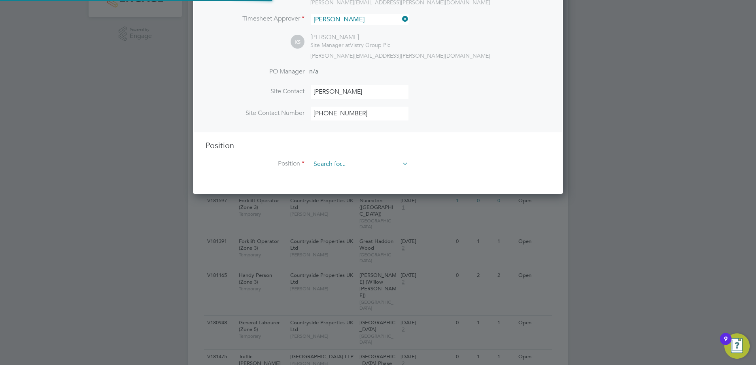  I want to click on label: Site Contact Number, so click(255, 113).